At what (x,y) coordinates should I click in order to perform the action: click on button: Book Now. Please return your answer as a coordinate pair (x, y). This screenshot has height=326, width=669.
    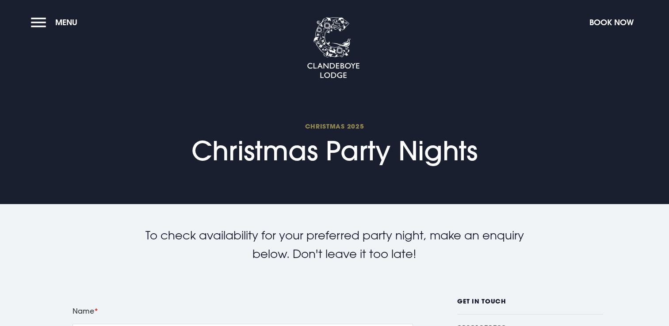
    Looking at the image, I should click on (611, 22).